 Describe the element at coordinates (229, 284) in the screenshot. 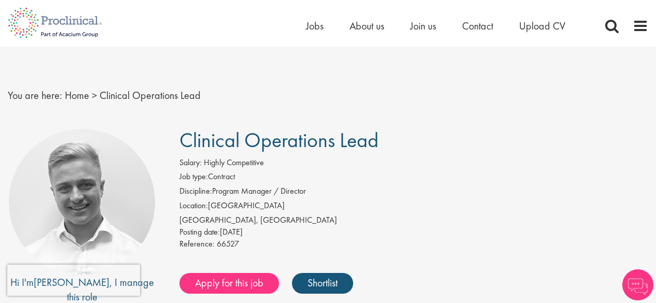

I see `a: Apply for this job` at that location.